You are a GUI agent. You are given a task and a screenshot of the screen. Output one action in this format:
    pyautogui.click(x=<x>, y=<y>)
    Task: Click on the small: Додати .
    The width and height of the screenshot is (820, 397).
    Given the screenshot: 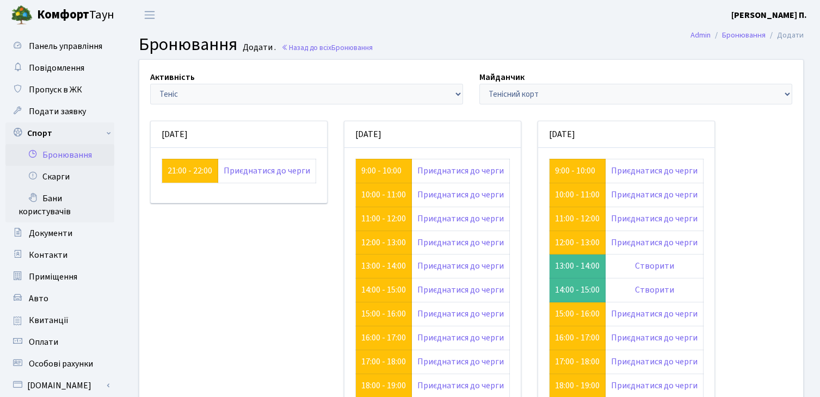 What is the action you would take?
    pyautogui.click(x=258, y=47)
    